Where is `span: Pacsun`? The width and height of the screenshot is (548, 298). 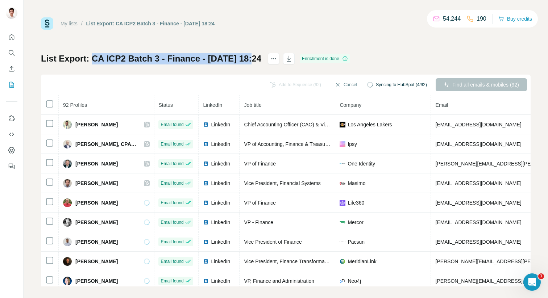 span: Pacsun is located at coordinates (356, 242).